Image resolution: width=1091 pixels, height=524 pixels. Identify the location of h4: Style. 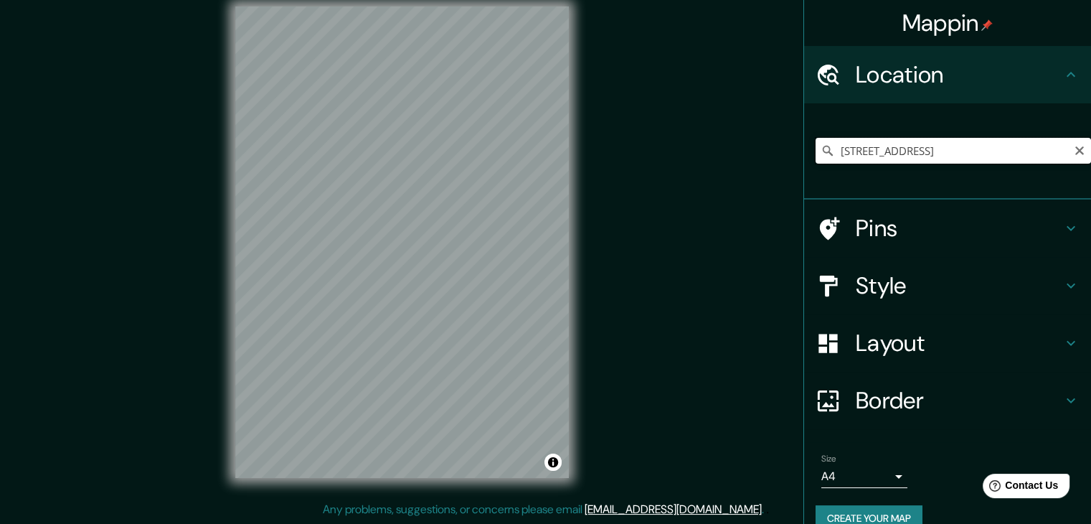
(959, 286).